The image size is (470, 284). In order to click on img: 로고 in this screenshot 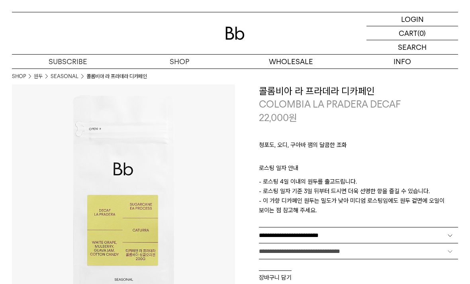, I will do `click(235, 33)`.